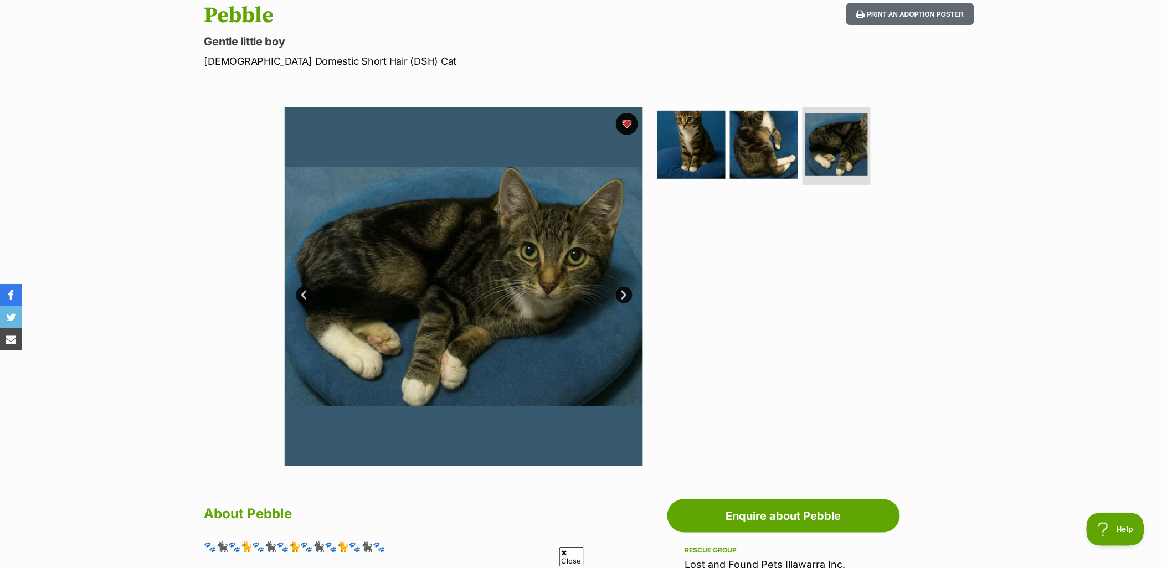 Image resolution: width=1167 pixels, height=568 pixels. I want to click on button: Print an adoption poster, so click(910, 14).